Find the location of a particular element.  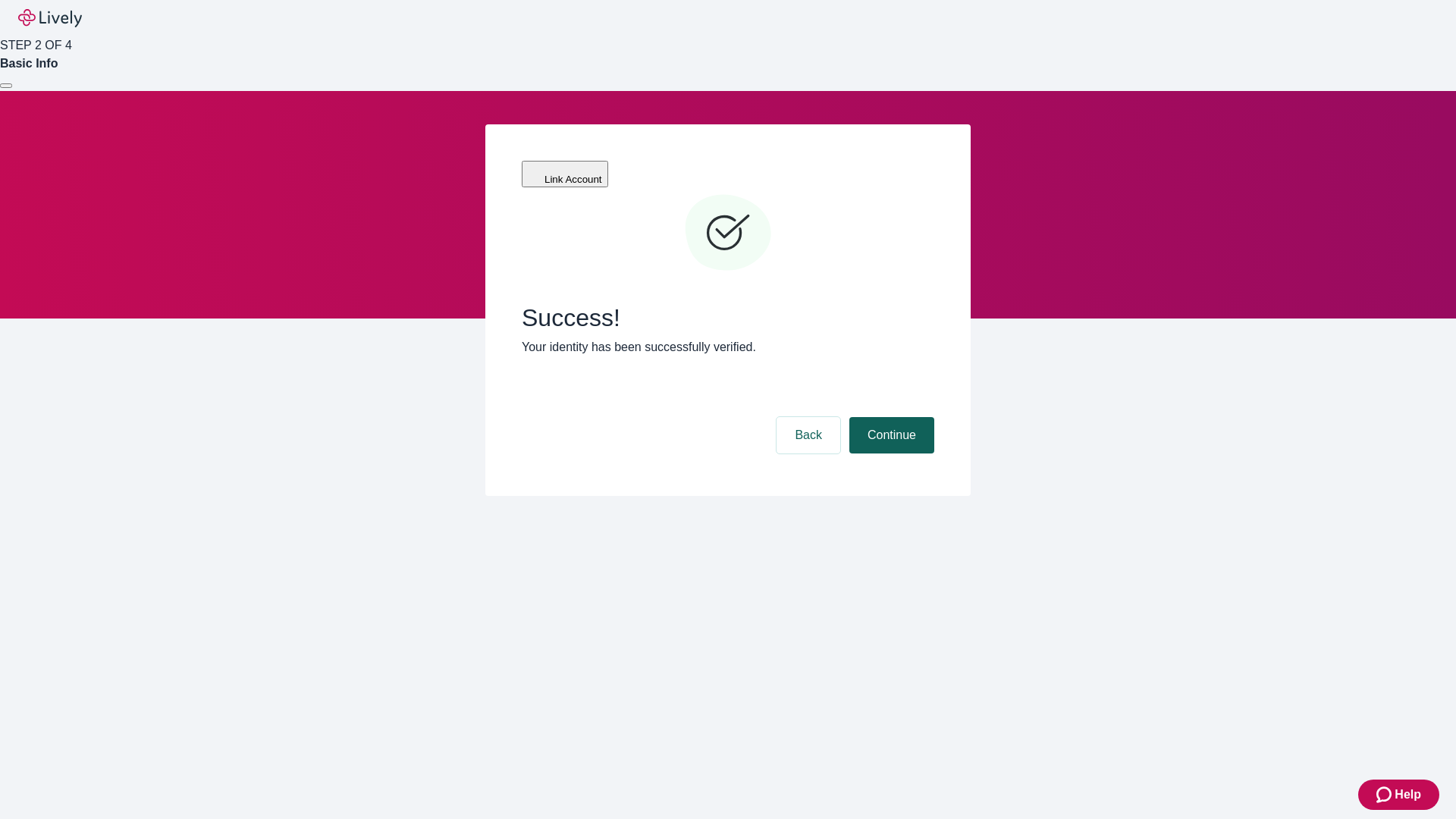

button: Back is located at coordinates (809, 435).